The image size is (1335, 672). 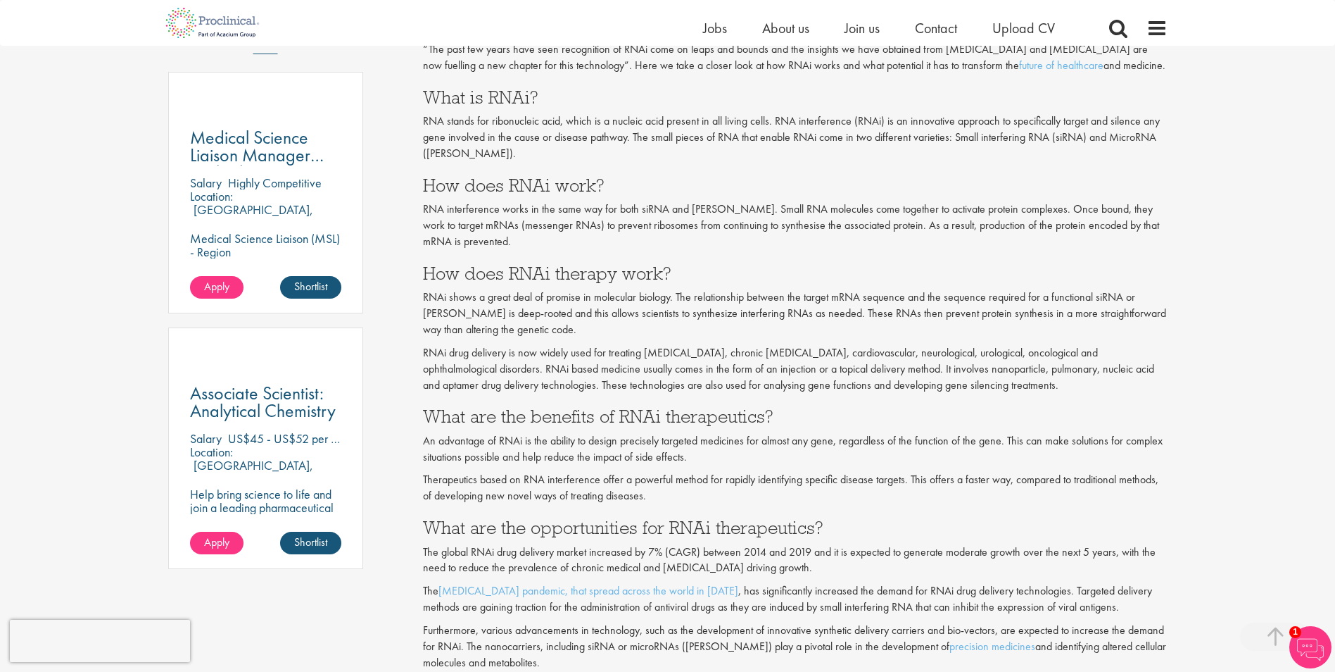 I want to click on a: future of healthcare, so click(x=1062, y=65).